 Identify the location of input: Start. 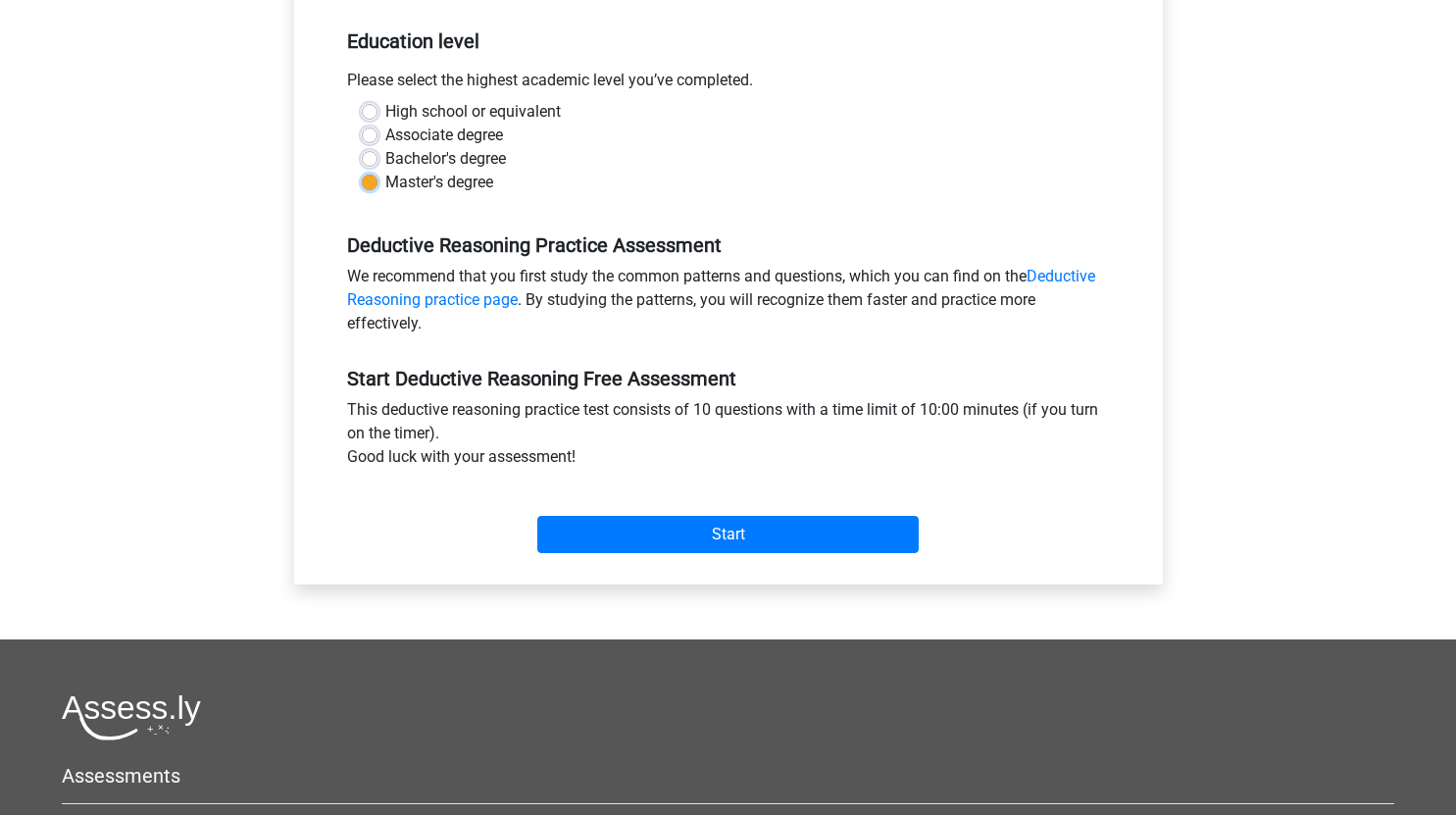
(728, 534).